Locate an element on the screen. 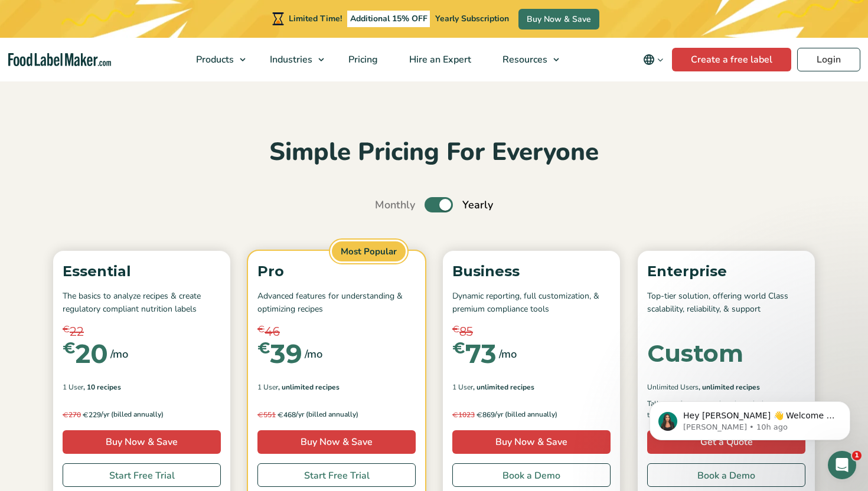 The image size is (868, 491). span: Monthly is located at coordinates (395, 205).